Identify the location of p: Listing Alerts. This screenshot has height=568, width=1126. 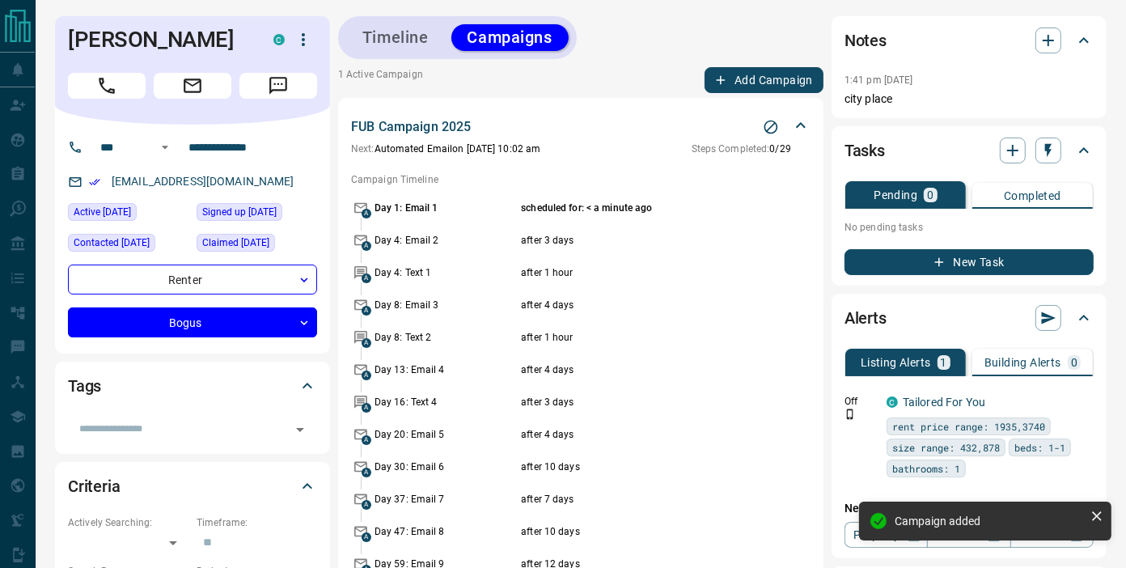
(895, 362).